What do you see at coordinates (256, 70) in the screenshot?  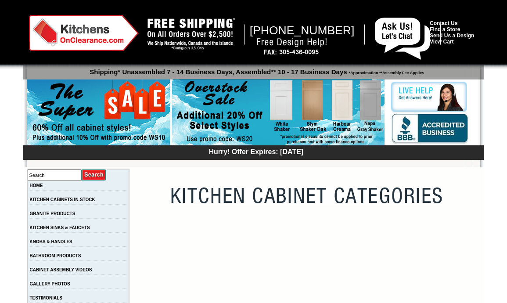 I see `p: Shipping* Unassembled 7 - 14 Business Days, Assembled** 10 - 17 Business Days` at bounding box center [256, 70].